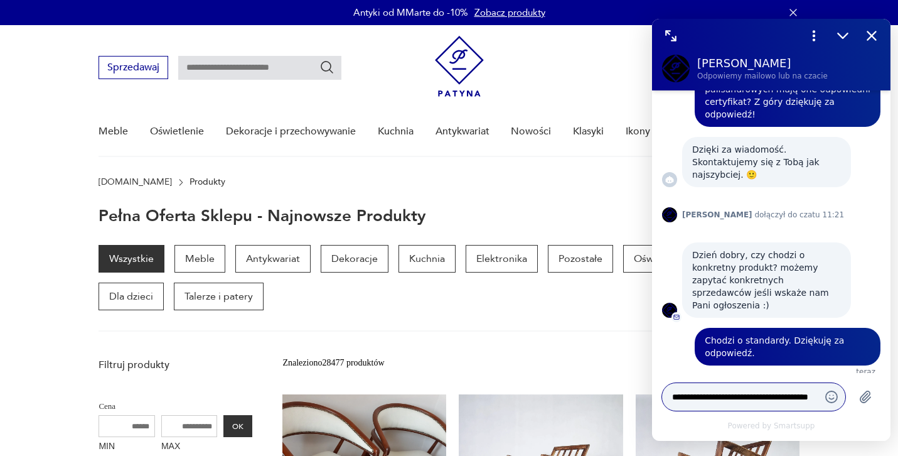 The height and width of the screenshot is (456, 898). I want to click on a: Nowości, so click(531, 131).